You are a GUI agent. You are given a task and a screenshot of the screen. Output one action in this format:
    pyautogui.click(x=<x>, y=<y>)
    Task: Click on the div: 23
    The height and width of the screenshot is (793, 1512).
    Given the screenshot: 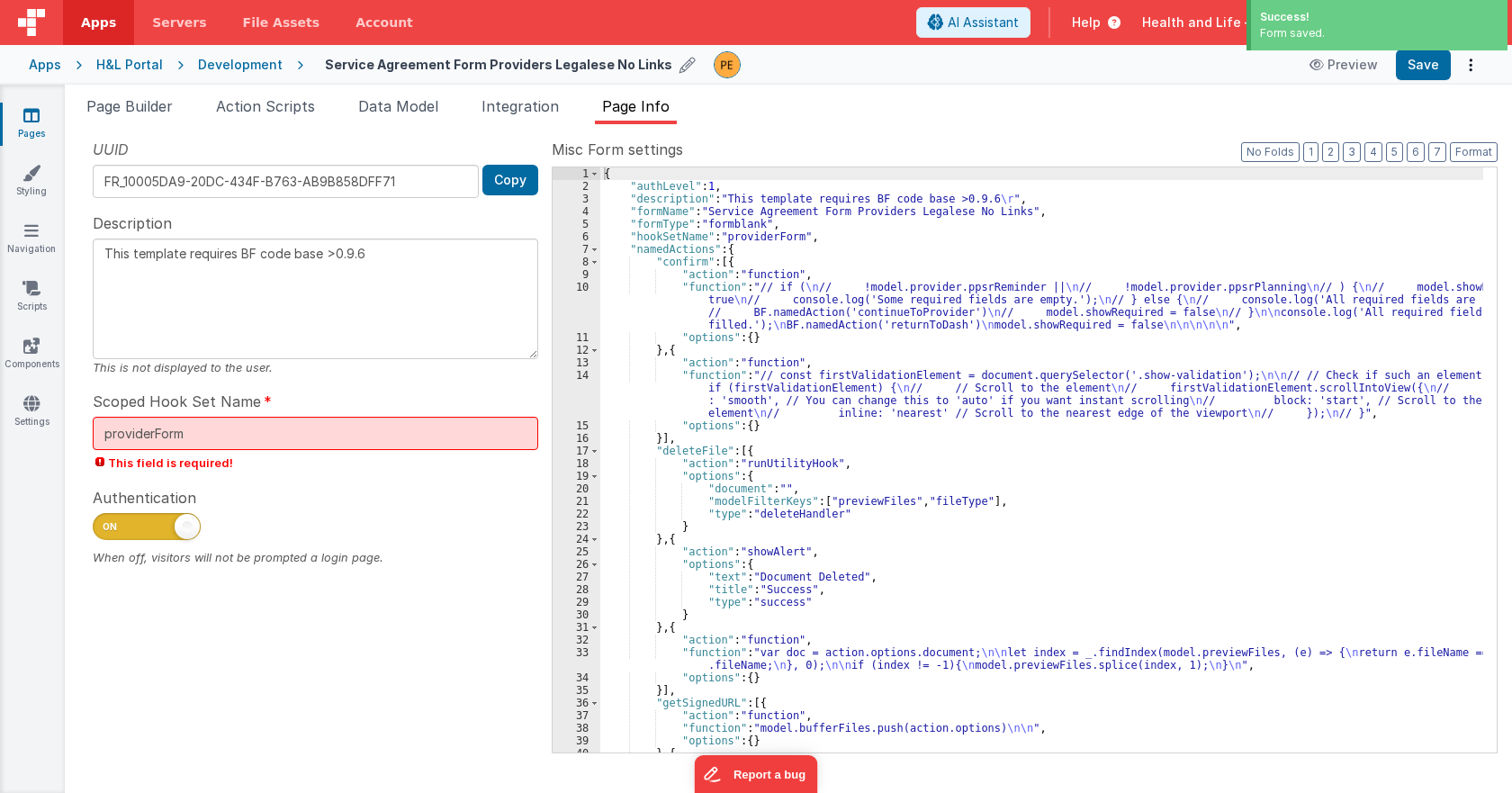 What is the action you would take?
    pyautogui.click(x=576, y=526)
    